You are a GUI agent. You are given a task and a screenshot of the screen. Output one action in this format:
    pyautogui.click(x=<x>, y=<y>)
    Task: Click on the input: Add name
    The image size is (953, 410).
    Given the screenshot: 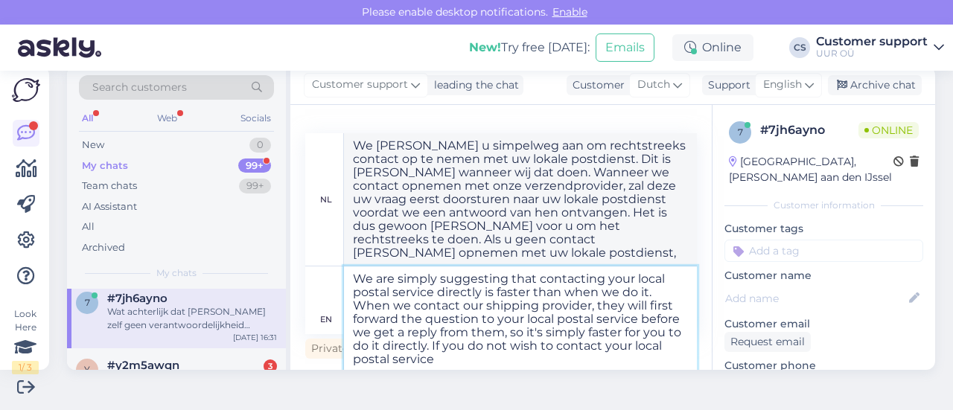 What is the action you would take?
    pyautogui.click(x=815, y=299)
    